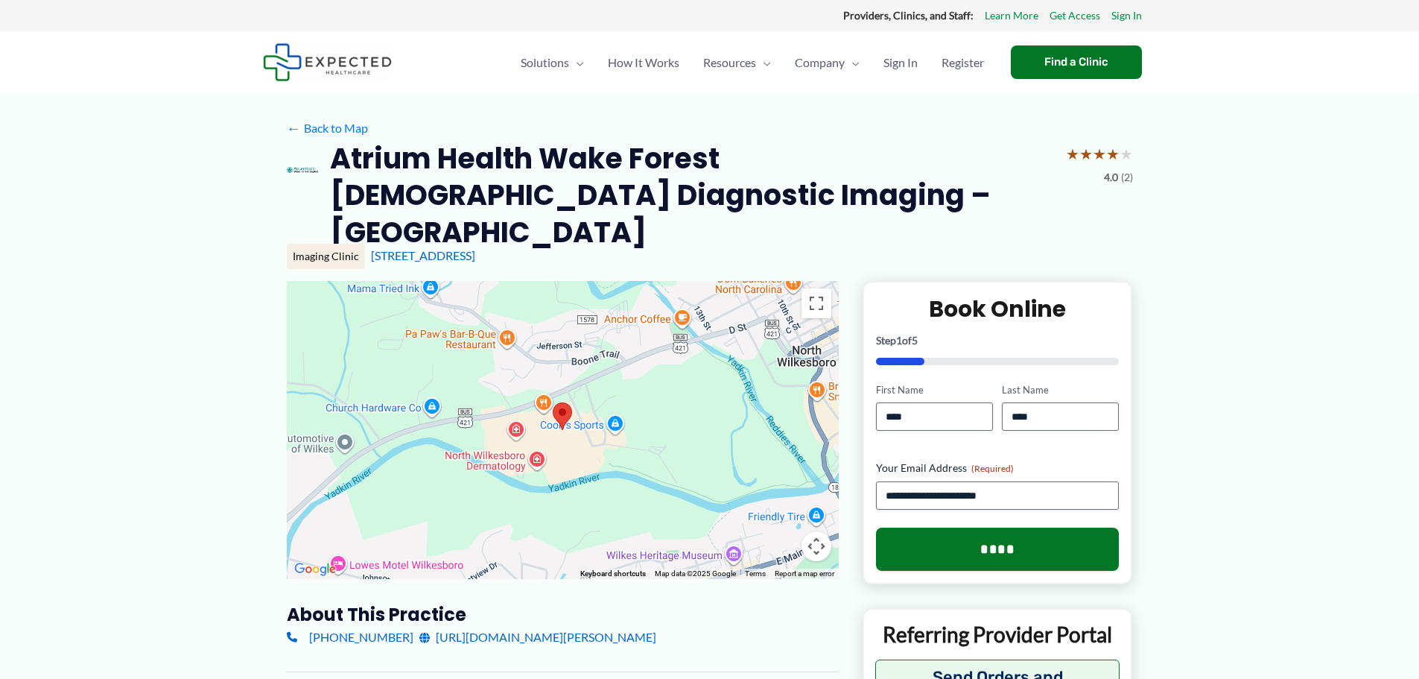 This screenshot has width=1419, height=679. What do you see at coordinates (326, 256) in the screenshot?
I see `div: Imaging Clinic` at bounding box center [326, 256].